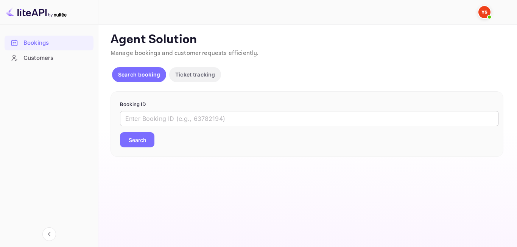 The width and height of the screenshot is (517, 247). I want to click on p: Ticket tracking, so click(195, 74).